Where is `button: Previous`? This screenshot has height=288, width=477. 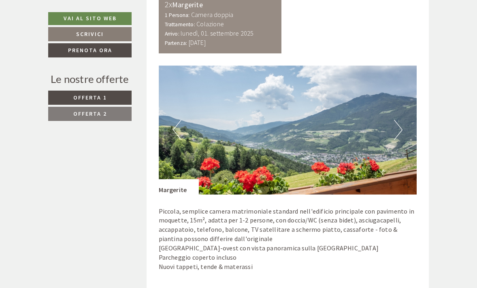 button: Previous is located at coordinates (177, 130).